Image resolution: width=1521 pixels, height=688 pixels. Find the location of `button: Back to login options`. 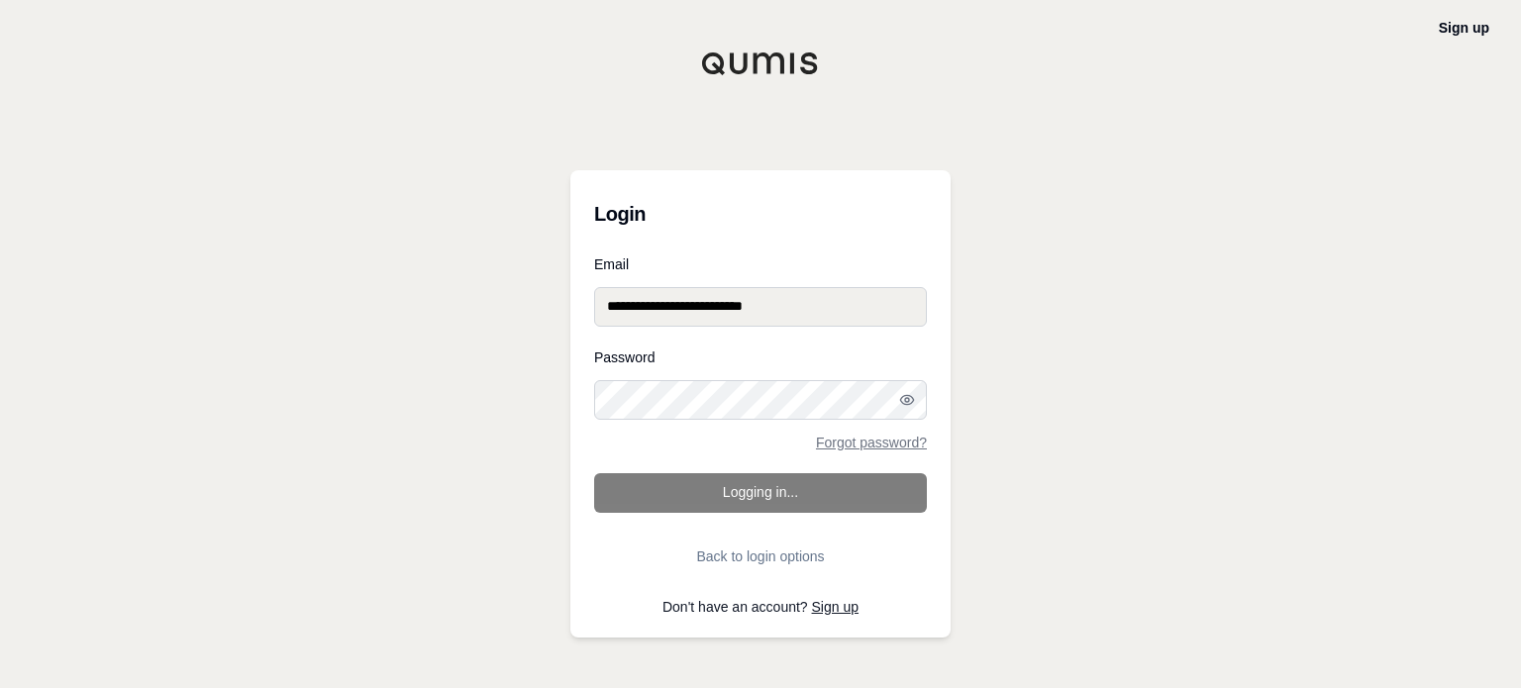

button: Back to login options is located at coordinates (760, 556).